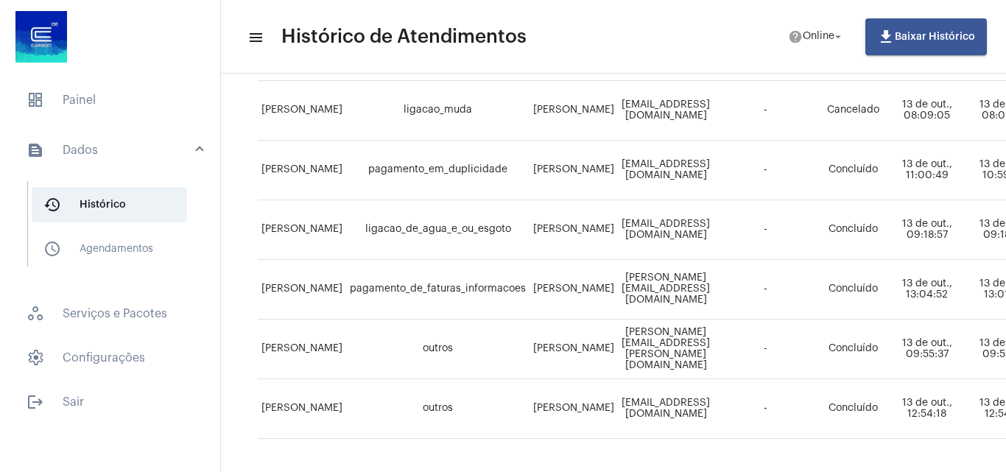 The height and width of the screenshot is (472, 1006). Describe the element at coordinates (109, 249) in the screenshot. I see `span: Agendamentos` at that location.